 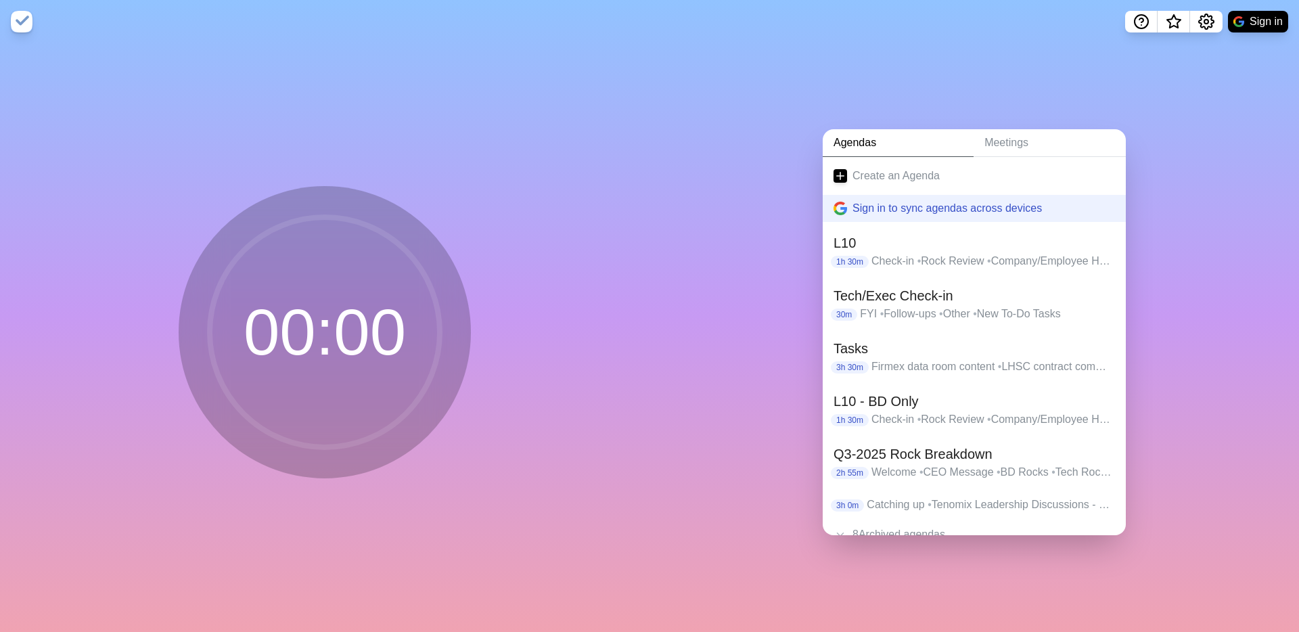 I want to click on p: 30m, so click(x=844, y=315).